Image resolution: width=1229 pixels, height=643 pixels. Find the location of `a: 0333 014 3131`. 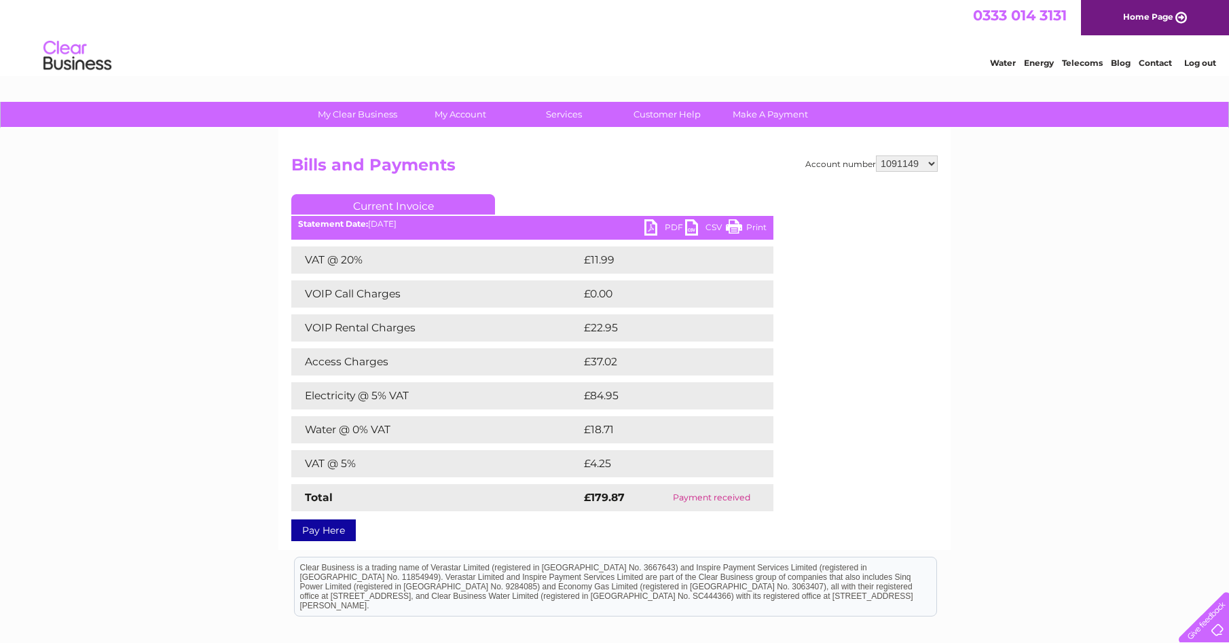

a: 0333 014 3131 is located at coordinates (1020, 15).